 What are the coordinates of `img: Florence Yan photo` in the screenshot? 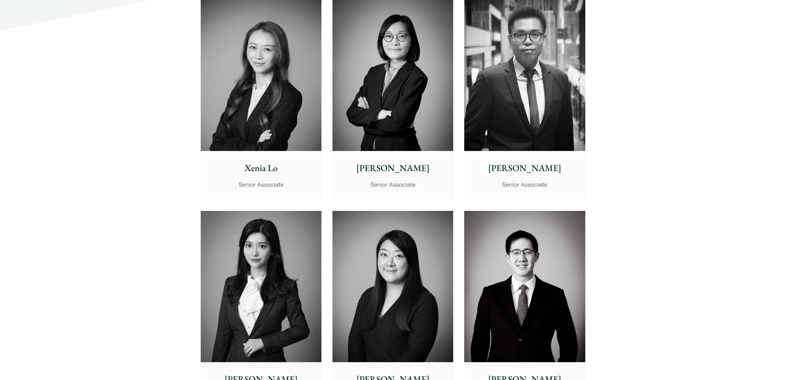 It's located at (261, 286).